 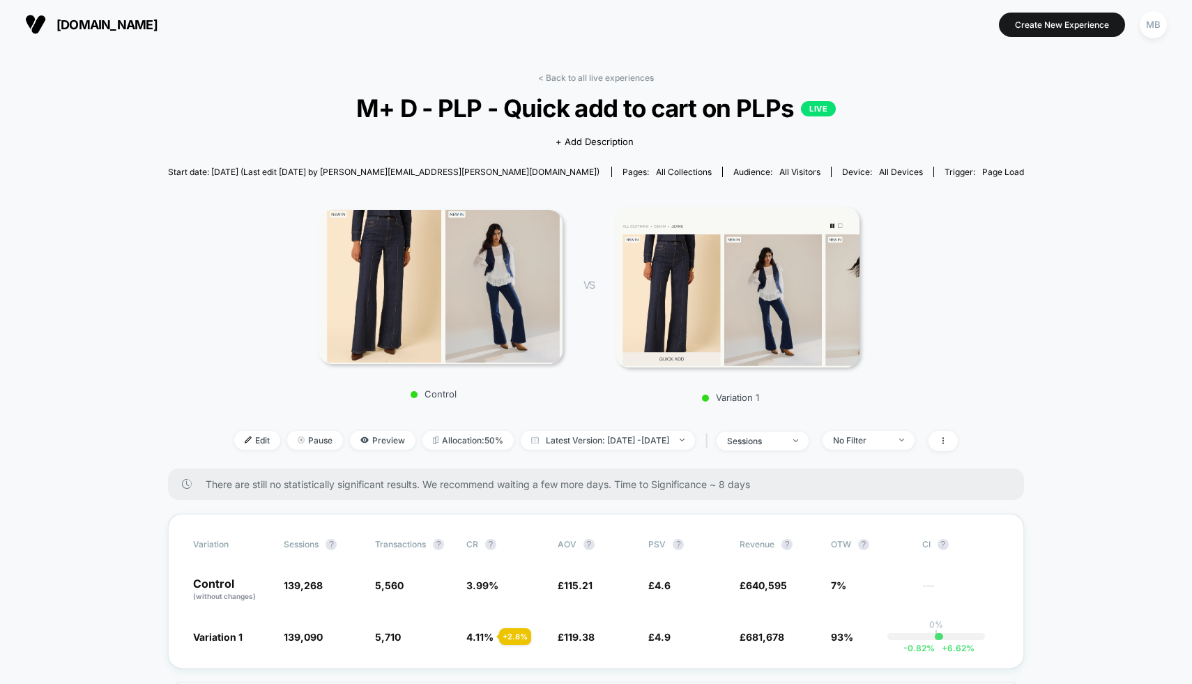 I want to click on span: VS, so click(x=589, y=284).